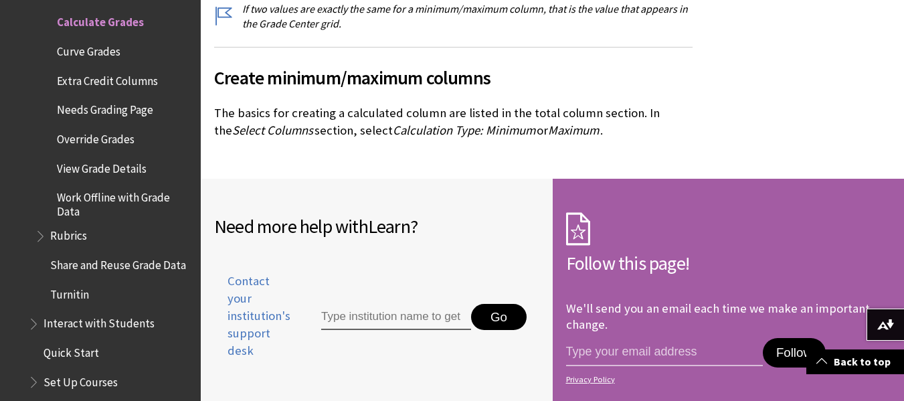 Image resolution: width=904 pixels, height=401 pixels. Describe the element at coordinates (80, 380) in the screenshot. I see `span: Set Up Courses` at that location.